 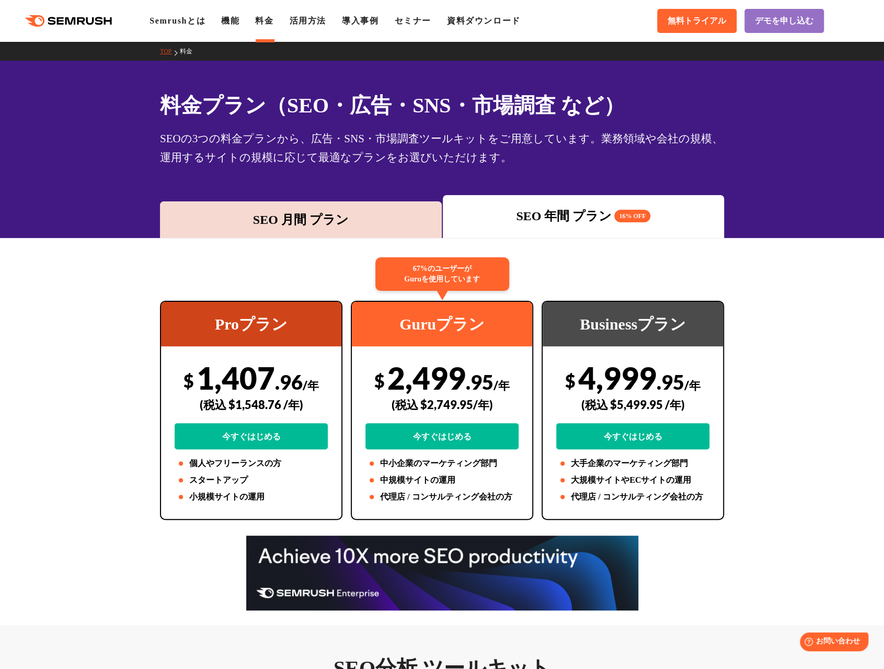 I want to click on span: デモを申し込む, so click(x=784, y=21).